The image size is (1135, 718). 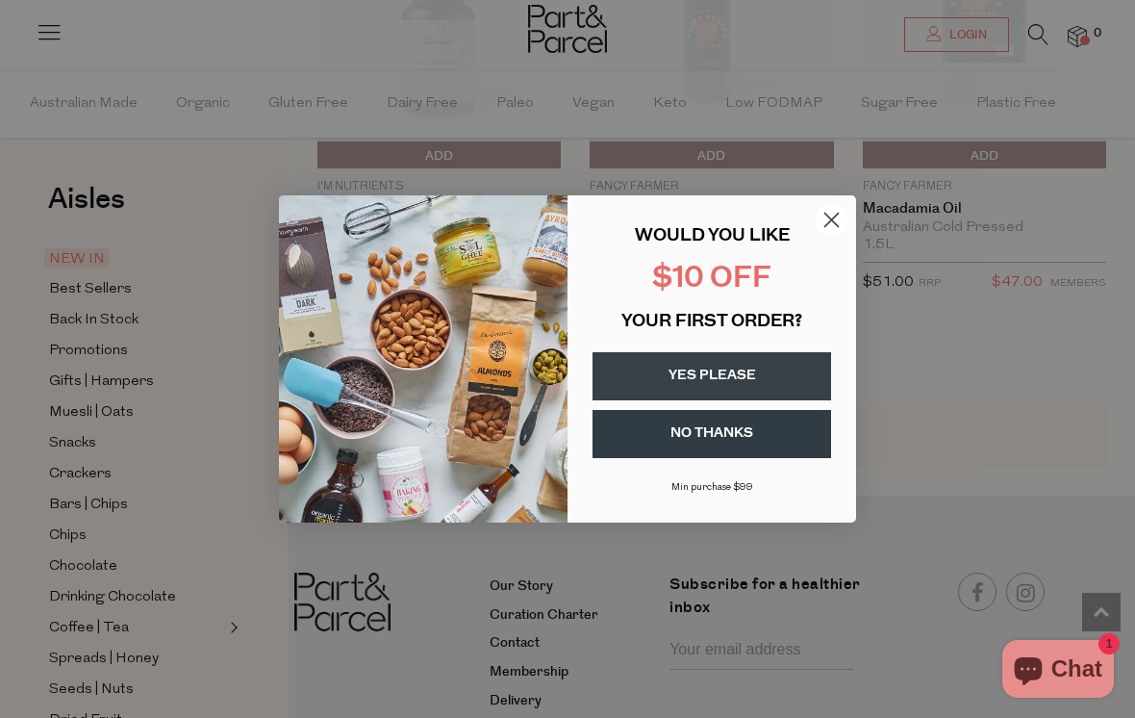 What do you see at coordinates (712, 434) in the screenshot?
I see `button: NO THANKS` at bounding box center [712, 434].